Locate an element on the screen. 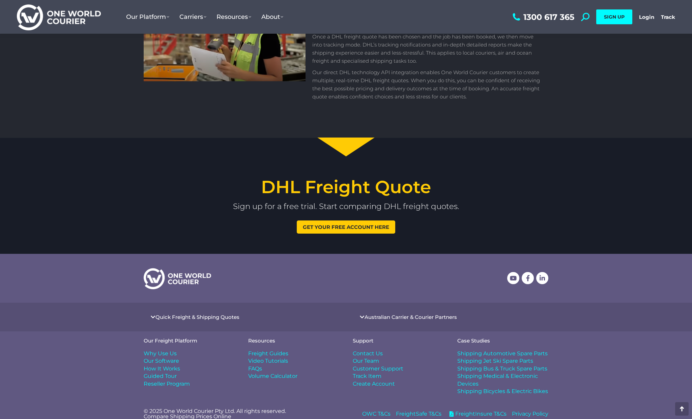  span: FreightSafe T&Cs is located at coordinates (419, 414).